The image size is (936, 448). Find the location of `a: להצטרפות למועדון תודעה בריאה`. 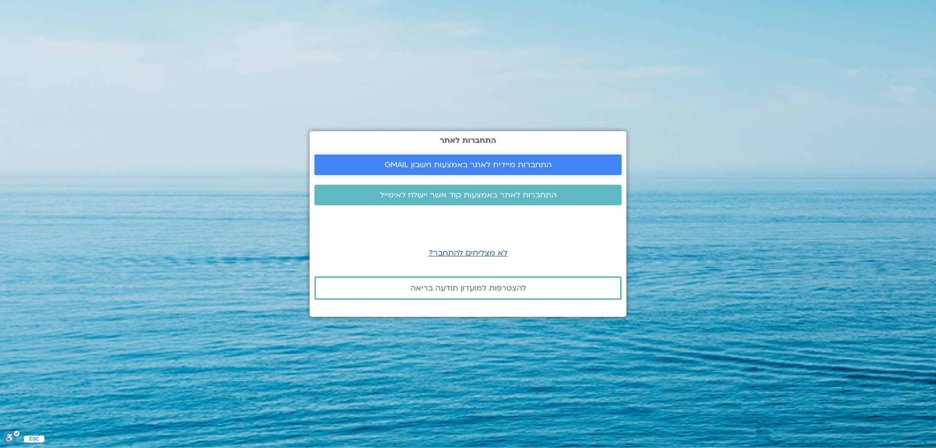

a: להצטרפות למועדון תודעה בריאה is located at coordinates (468, 288).